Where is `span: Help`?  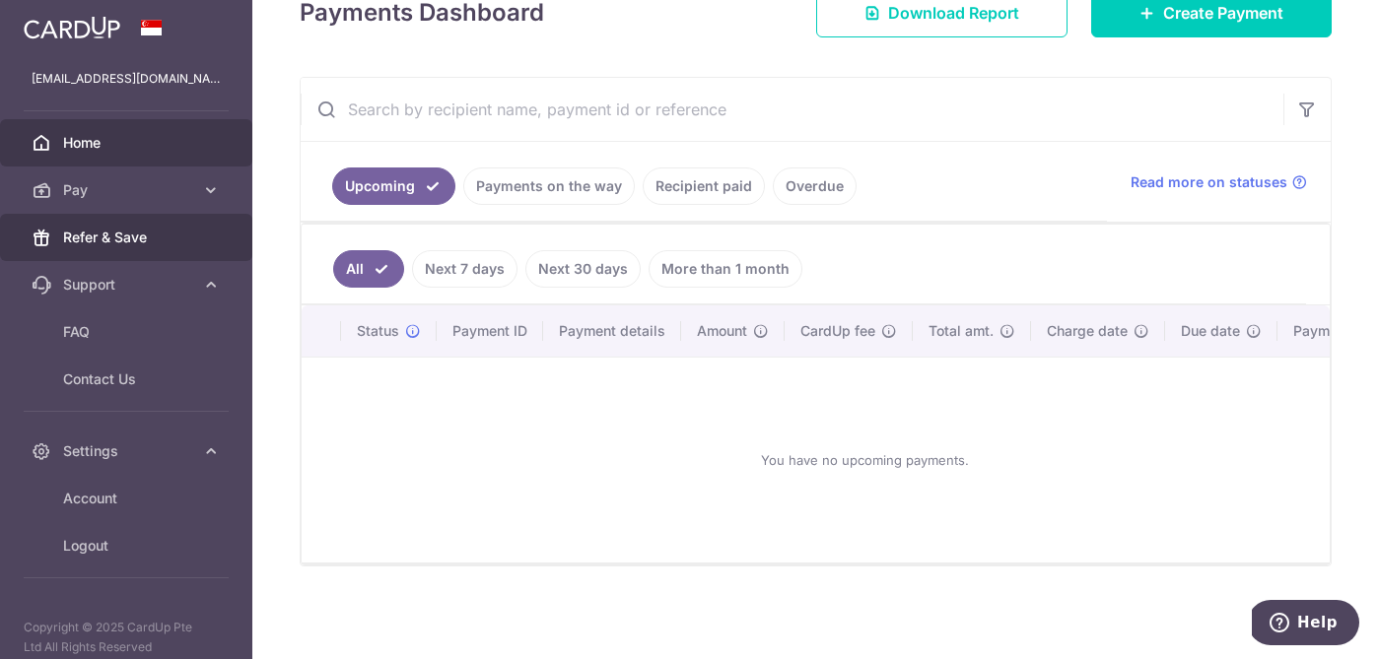 span: Help is located at coordinates (65, 23).